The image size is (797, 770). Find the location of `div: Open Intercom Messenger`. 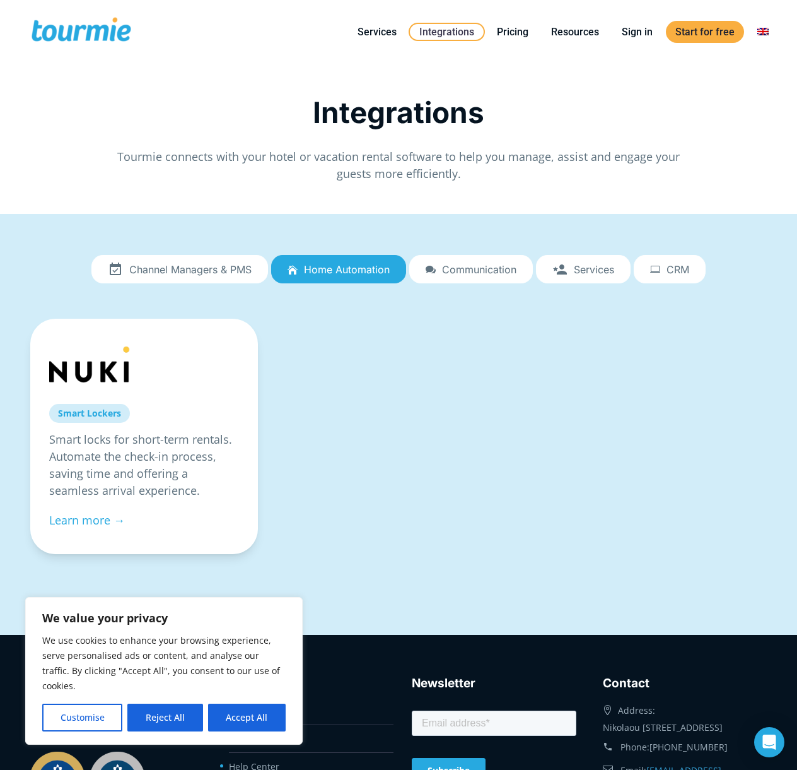

div: Open Intercom Messenger is located at coordinates (770, 742).